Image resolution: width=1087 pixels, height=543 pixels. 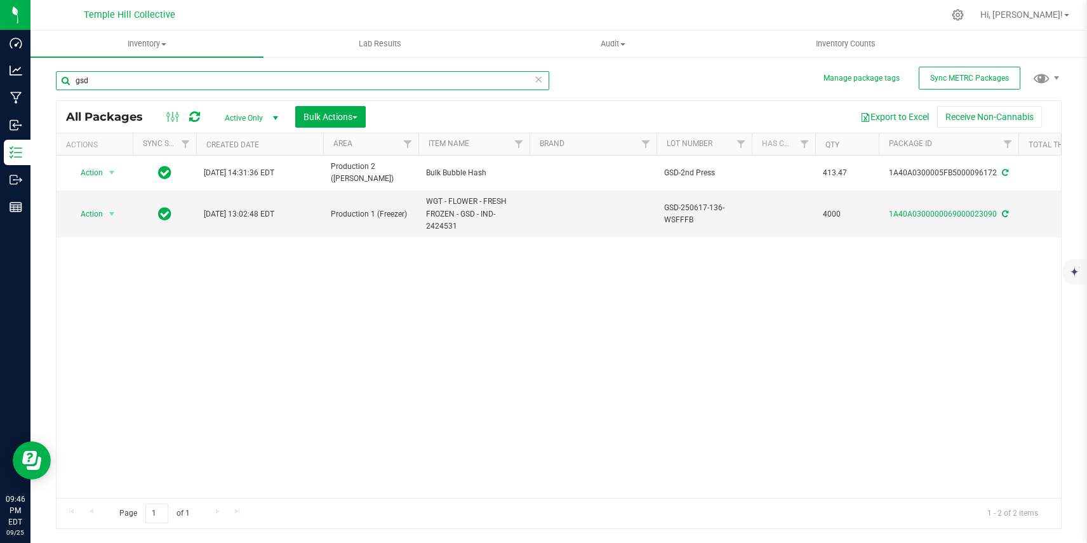 I want to click on a: Package ID, so click(x=911, y=144).